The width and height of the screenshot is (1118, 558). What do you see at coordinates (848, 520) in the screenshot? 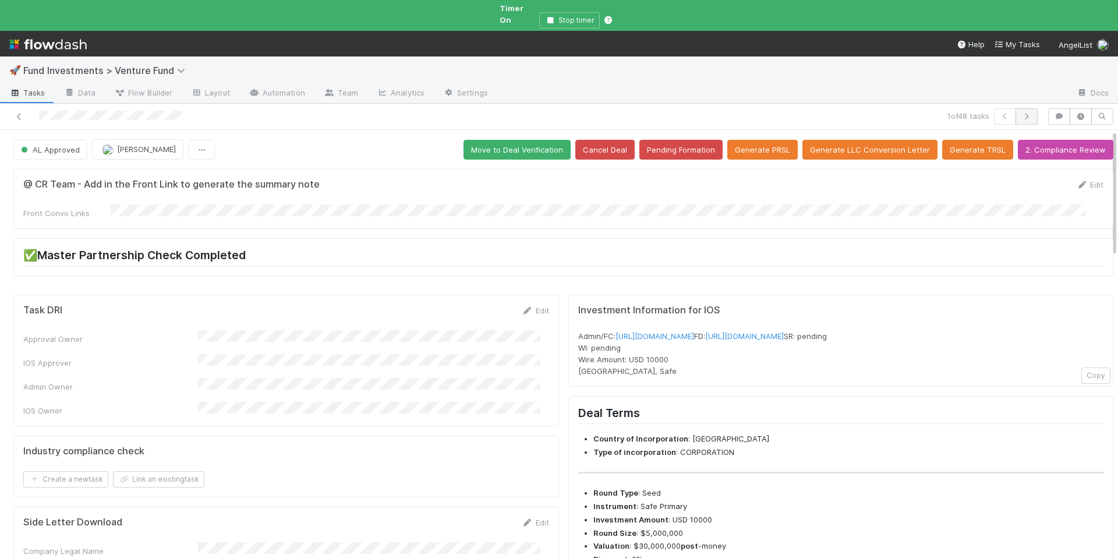
I see `li: : USD 10000` at bounding box center [848, 520].